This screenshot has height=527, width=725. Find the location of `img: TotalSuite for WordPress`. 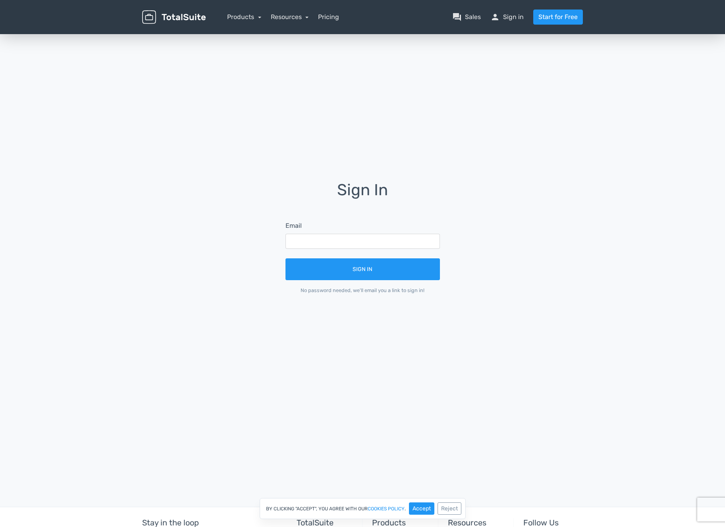

img: TotalSuite for WordPress is located at coordinates (174, 17).